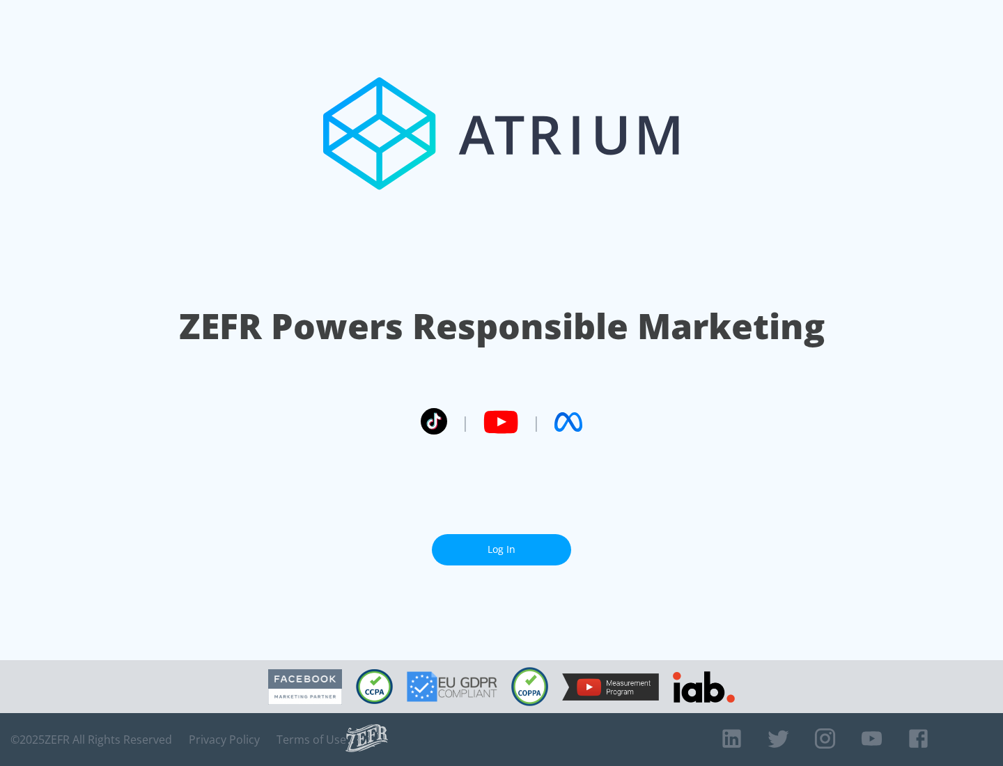 The height and width of the screenshot is (766, 1003). What do you see at coordinates (224, 740) in the screenshot?
I see `a: Privacy Policy` at bounding box center [224, 740].